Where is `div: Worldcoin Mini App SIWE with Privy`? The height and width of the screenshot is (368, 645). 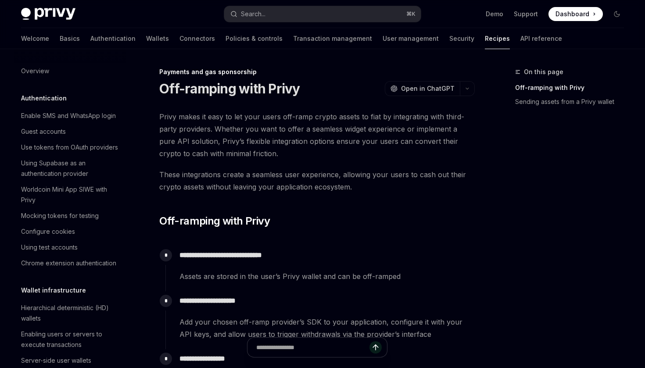
div: Worldcoin Mini App SIWE with Privy is located at coordinates (71, 195).